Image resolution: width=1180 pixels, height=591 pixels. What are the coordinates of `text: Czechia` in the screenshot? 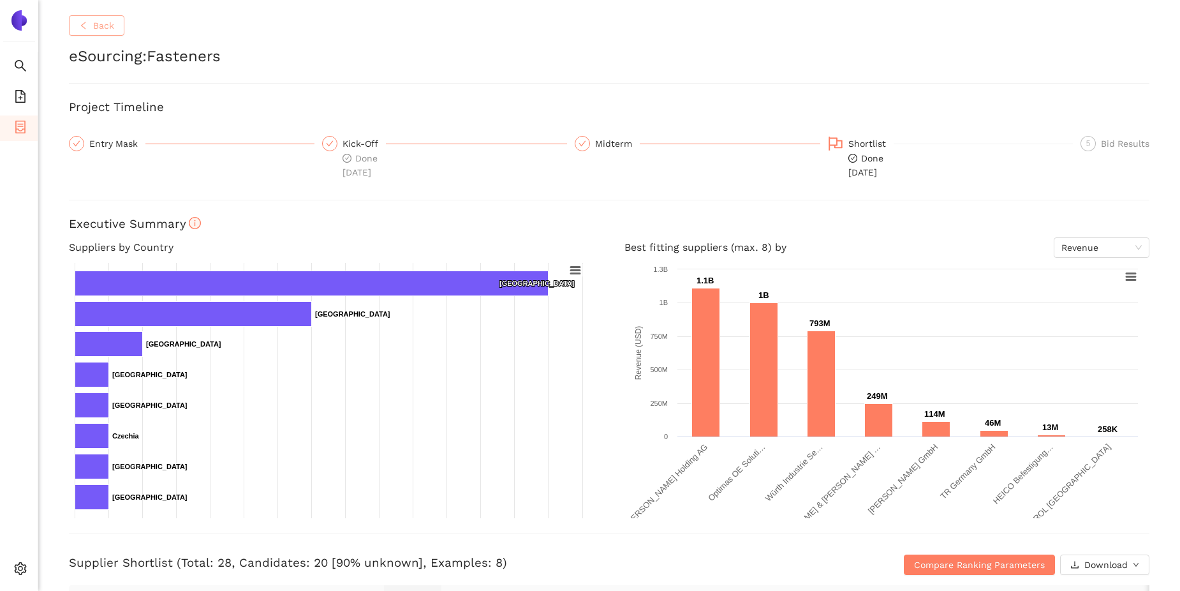 It's located at (126, 436).